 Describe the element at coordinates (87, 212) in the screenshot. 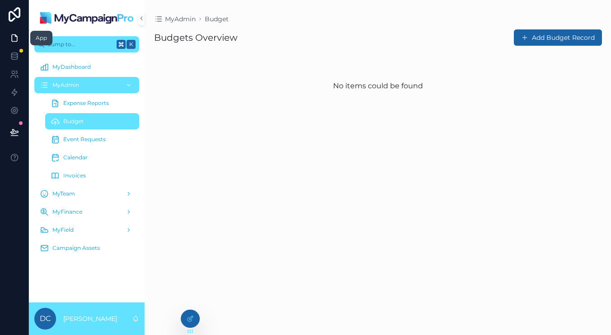

I see `a: MyFinance` at that location.